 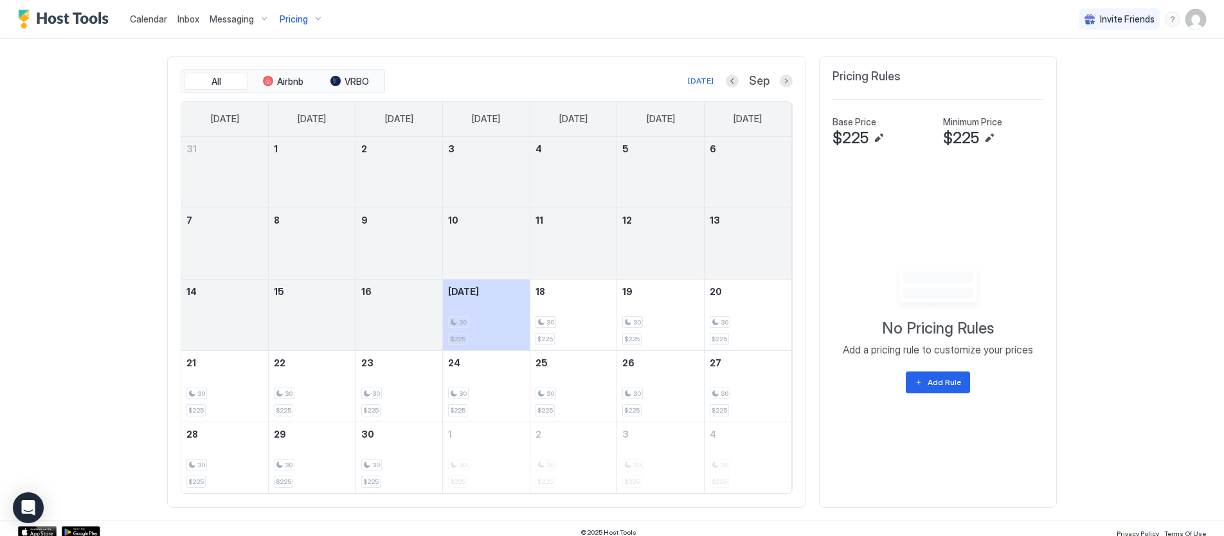 I want to click on span: Add a pricing rule to customize your prices, so click(x=938, y=350).